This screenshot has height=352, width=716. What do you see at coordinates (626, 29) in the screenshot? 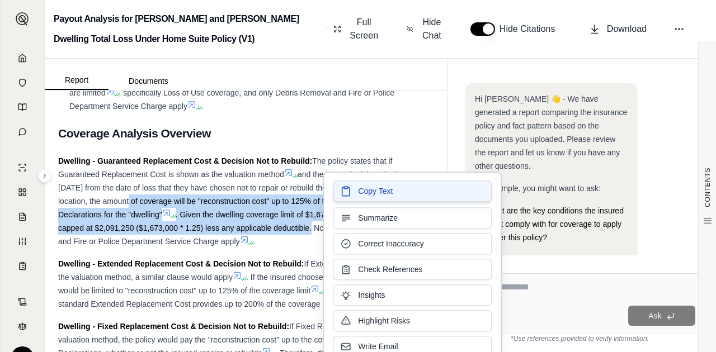
I see `span: Download` at bounding box center [626, 29].